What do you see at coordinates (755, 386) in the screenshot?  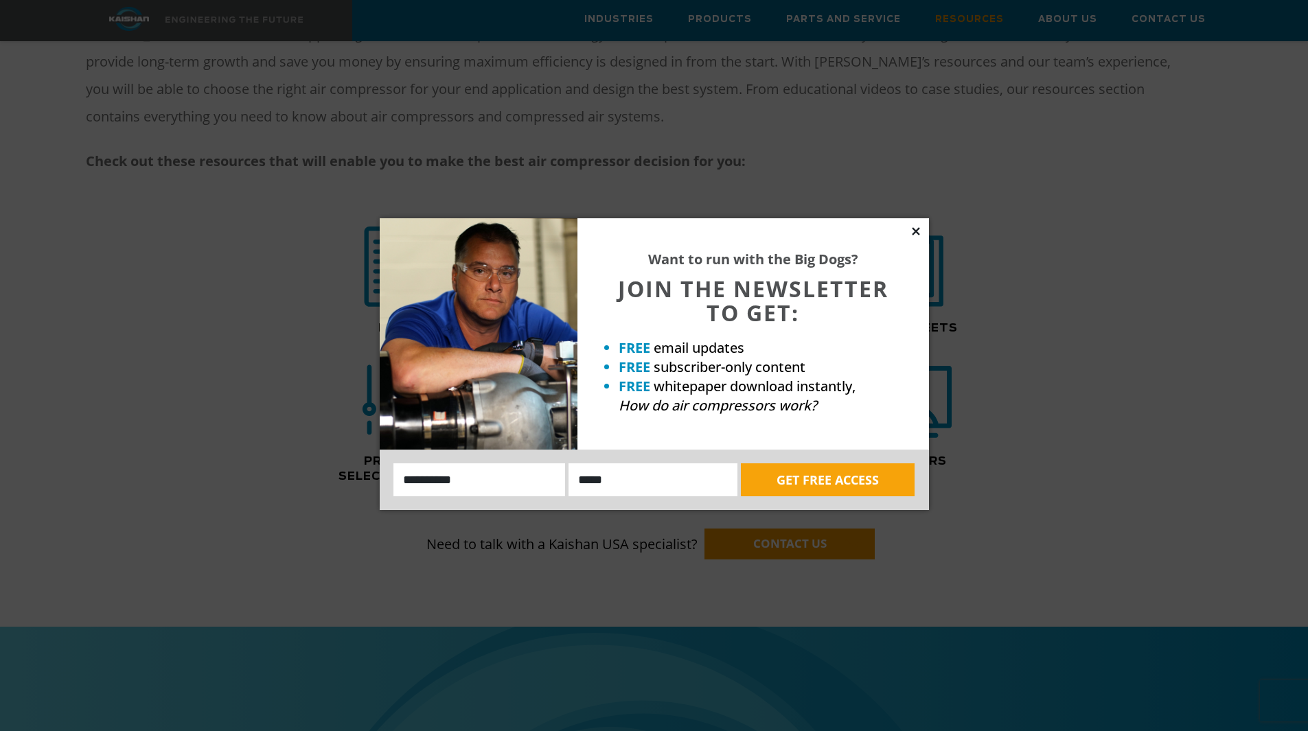 I see `span: whitepaper download instantly,` at bounding box center [755, 386].